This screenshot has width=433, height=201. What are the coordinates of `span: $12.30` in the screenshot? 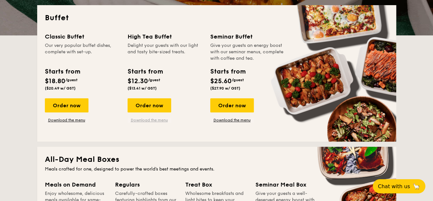 It's located at (138, 81).